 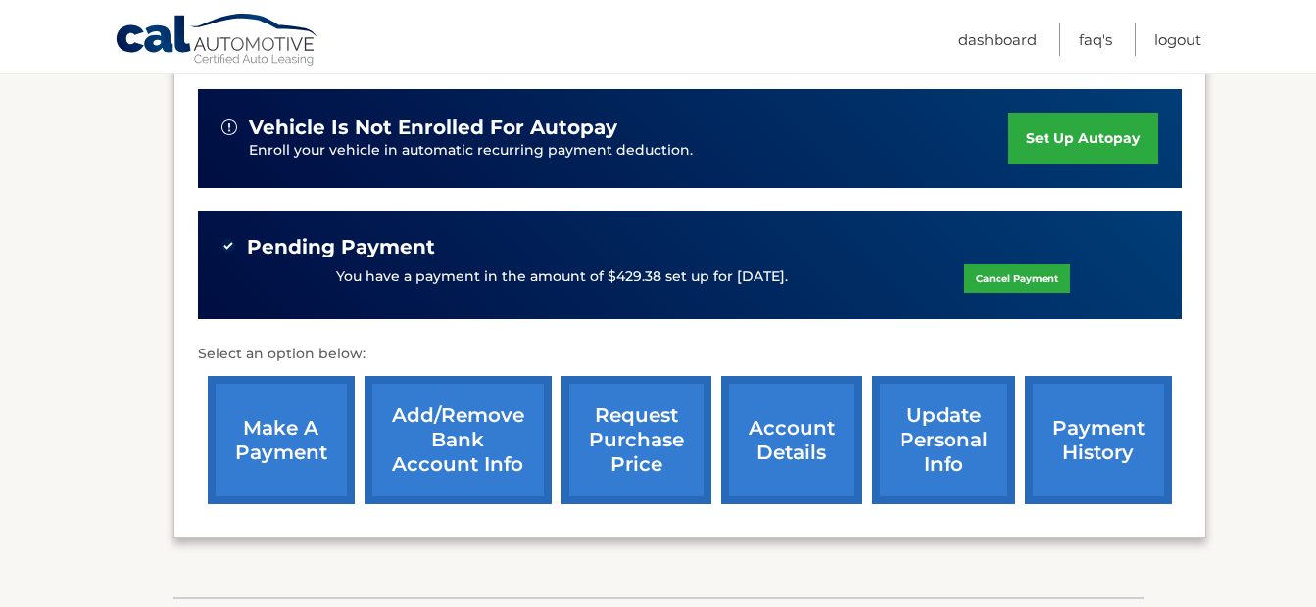 What do you see at coordinates (792, 440) in the screenshot?
I see `a: account details` at bounding box center [792, 440].